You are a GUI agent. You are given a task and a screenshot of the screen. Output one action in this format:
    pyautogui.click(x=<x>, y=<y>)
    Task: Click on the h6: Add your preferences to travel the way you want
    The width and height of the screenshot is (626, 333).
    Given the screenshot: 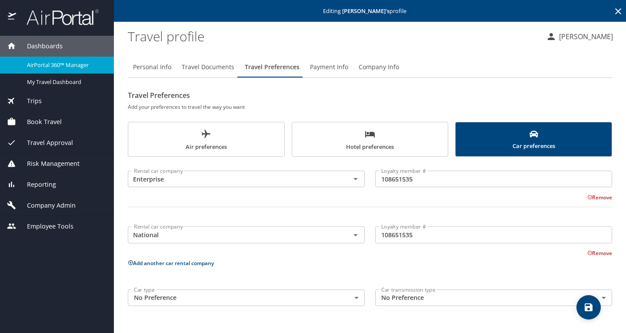 What is the action you would take?
    pyautogui.click(x=370, y=107)
    